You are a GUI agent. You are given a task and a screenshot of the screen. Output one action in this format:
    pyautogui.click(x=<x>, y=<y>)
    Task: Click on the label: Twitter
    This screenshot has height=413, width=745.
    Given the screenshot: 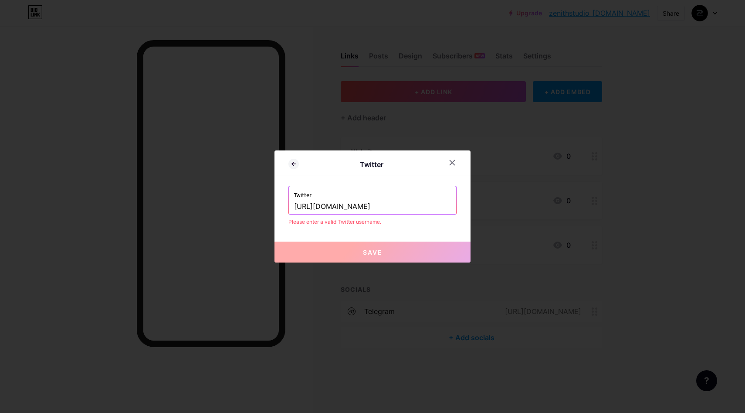 What is the action you would take?
    pyautogui.click(x=373, y=193)
    